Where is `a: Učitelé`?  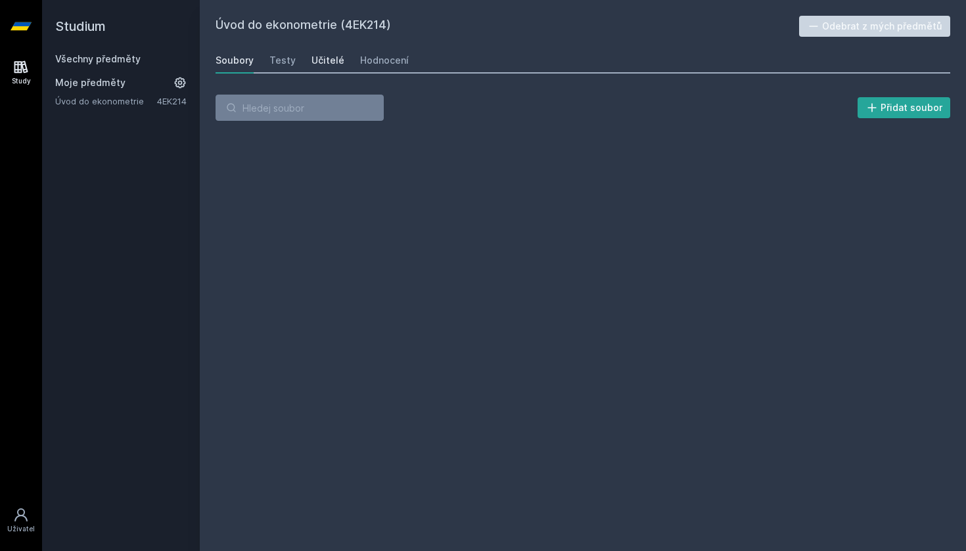 a: Učitelé is located at coordinates (328, 60).